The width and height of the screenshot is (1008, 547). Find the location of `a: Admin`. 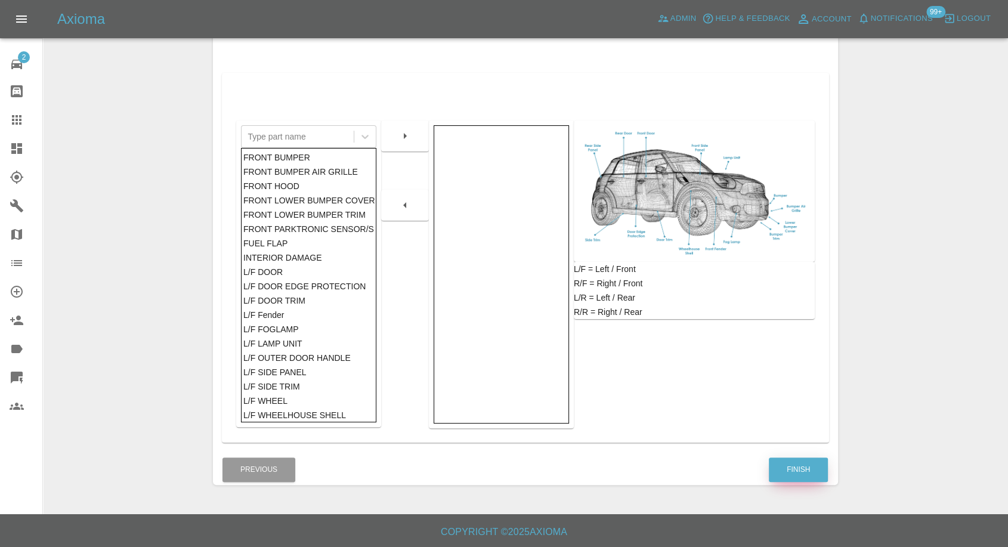

a: Admin is located at coordinates (677, 18).